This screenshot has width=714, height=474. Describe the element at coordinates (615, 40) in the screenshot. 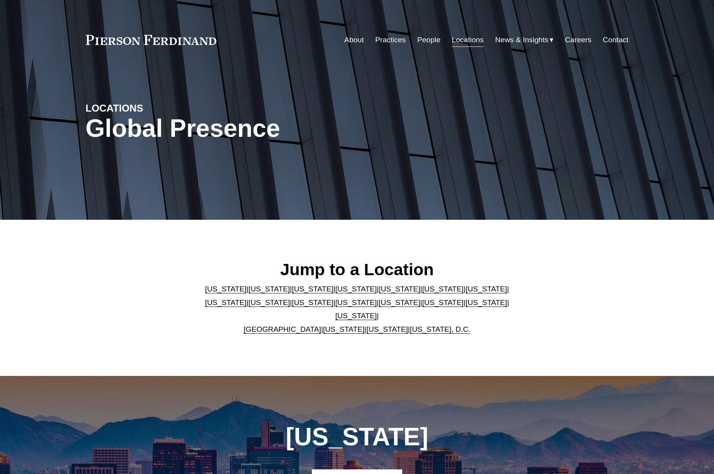

I see `a: Contact` at that location.